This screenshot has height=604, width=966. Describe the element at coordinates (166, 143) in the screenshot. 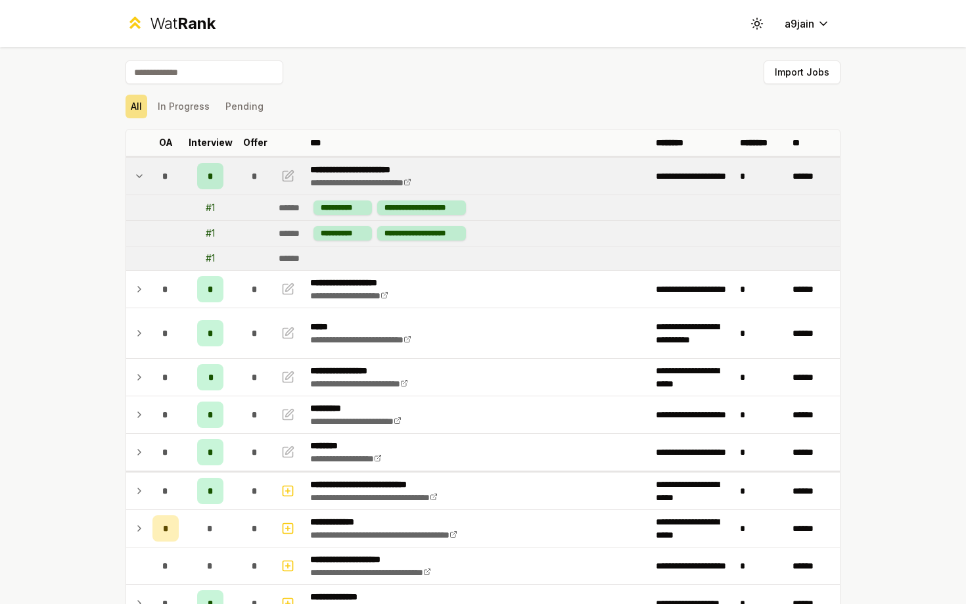

I see `p: OA` at that location.